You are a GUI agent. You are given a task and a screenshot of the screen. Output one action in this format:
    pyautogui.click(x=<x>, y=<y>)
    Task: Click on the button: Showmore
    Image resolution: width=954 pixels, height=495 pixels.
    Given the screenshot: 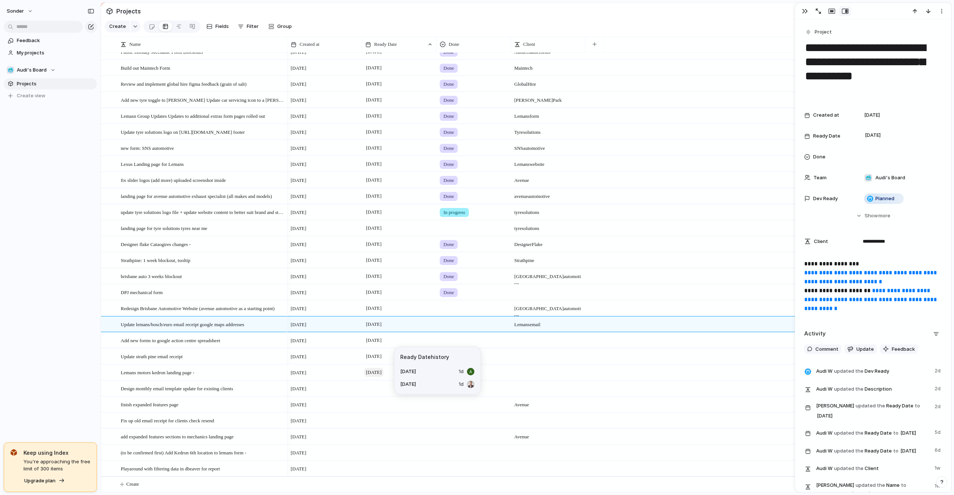 What is the action you would take?
    pyautogui.click(x=873, y=216)
    